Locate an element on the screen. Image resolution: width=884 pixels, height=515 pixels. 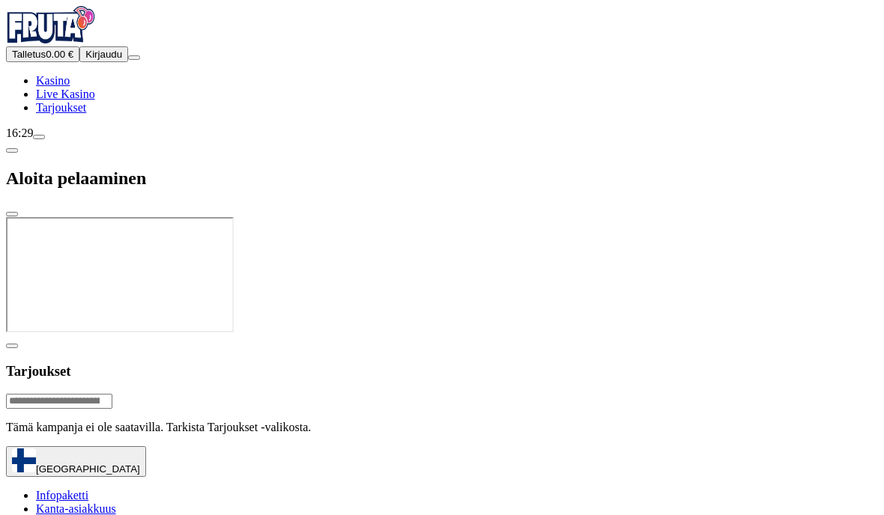
h3: Tarjoukset is located at coordinates (442, 372).